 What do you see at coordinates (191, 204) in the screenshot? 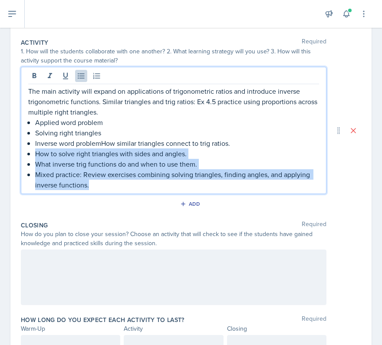
I see `button: Add` at bounding box center [191, 204].